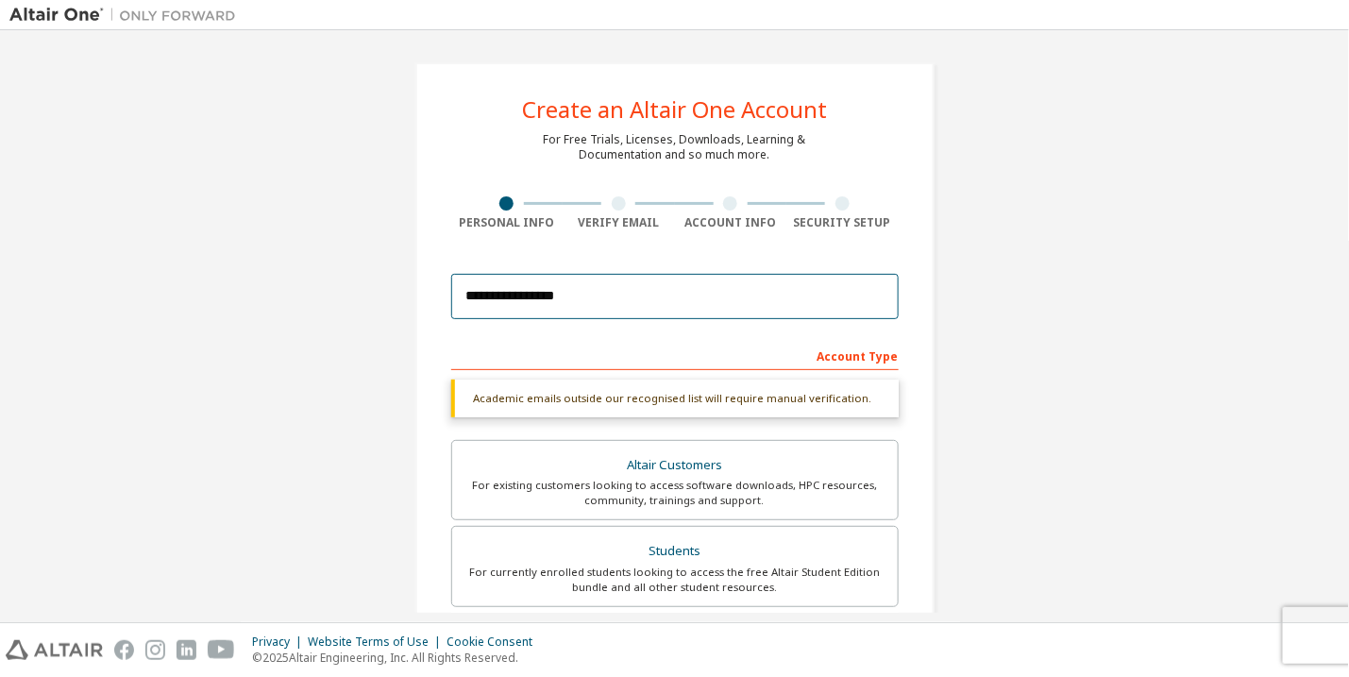 The image size is (1349, 677). What do you see at coordinates (618, 223) in the screenshot?
I see `div: Verify Email` at bounding box center [618, 223].